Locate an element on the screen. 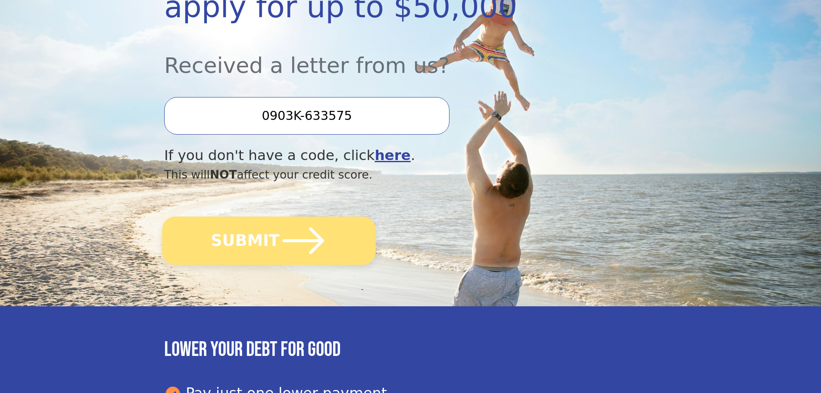 This screenshot has width=821, height=393. b: here is located at coordinates (393, 155).